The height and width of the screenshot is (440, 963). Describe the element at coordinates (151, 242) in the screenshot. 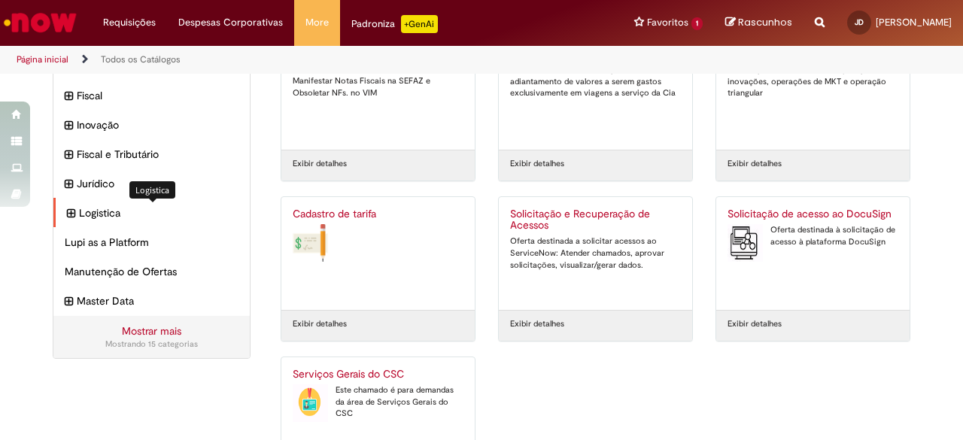

I see `span: Lupi as a Platform` at that location.